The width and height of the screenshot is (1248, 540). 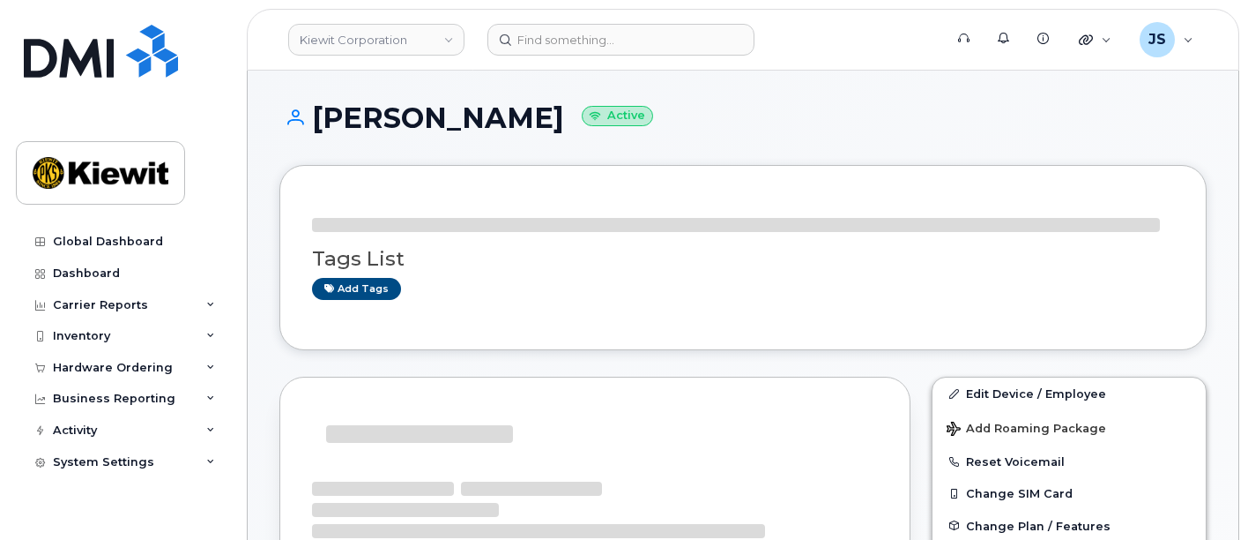 What do you see at coordinates (743, 258) in the screenshot?
I see `h3: Tags List` at bounding box center [743, 258].